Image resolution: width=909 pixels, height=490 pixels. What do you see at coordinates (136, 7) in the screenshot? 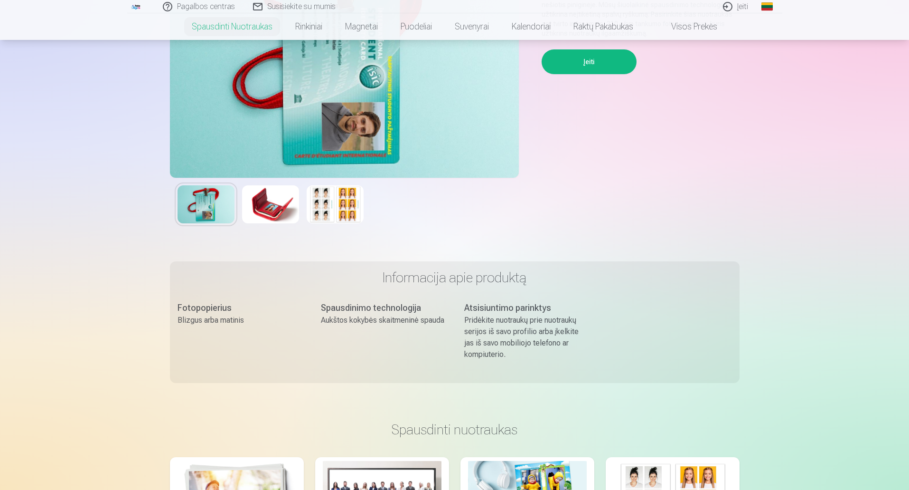
I see `img: /fa2` at bounding box center [136, 7].